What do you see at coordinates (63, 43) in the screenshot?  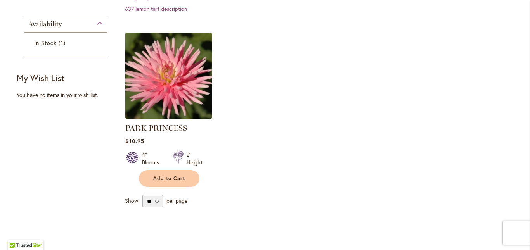 I see `span: 1` at bounding box center [63, 43].